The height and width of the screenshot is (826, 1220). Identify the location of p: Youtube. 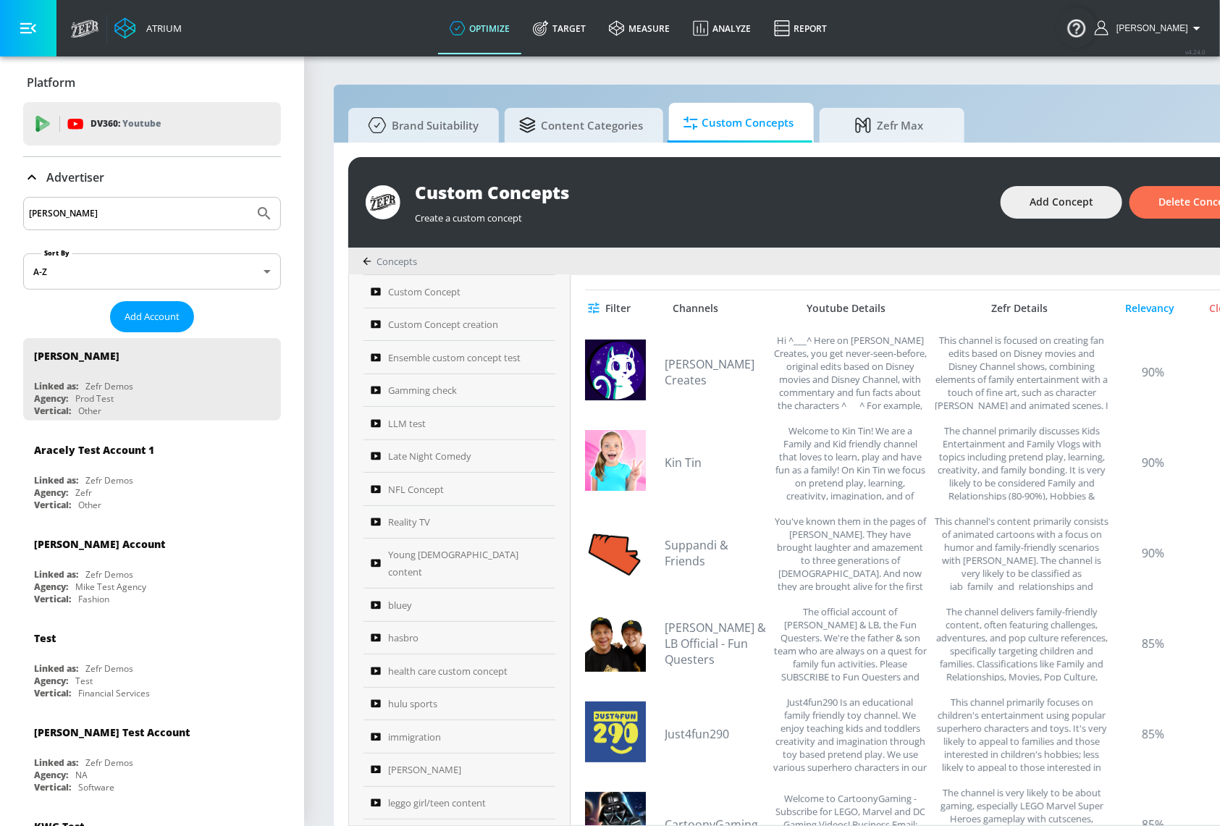
(141, 123).